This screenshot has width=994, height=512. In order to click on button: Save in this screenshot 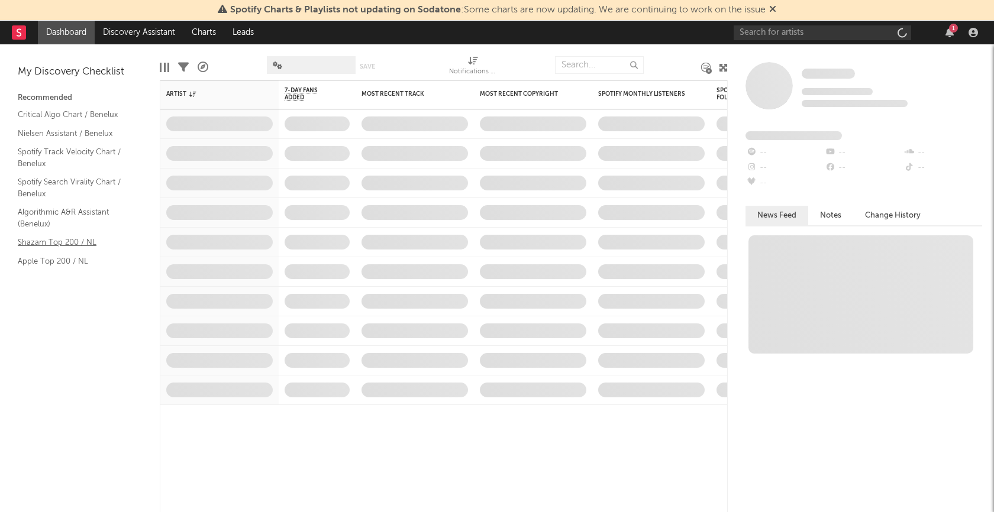, I will do `click(367, 66)`.